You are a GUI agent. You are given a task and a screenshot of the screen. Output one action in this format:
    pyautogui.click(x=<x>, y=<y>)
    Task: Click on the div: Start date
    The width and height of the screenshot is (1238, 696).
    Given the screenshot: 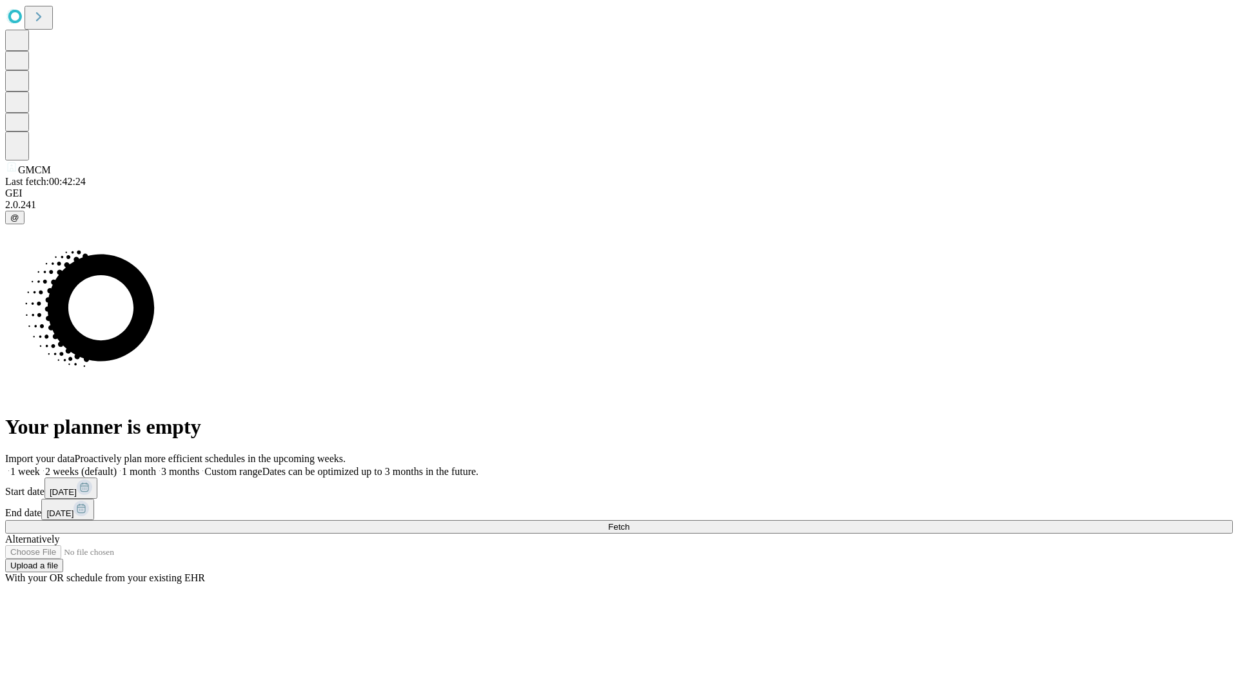 What is the action you would take?
    pyautogui.click(x=619, y=488)
    